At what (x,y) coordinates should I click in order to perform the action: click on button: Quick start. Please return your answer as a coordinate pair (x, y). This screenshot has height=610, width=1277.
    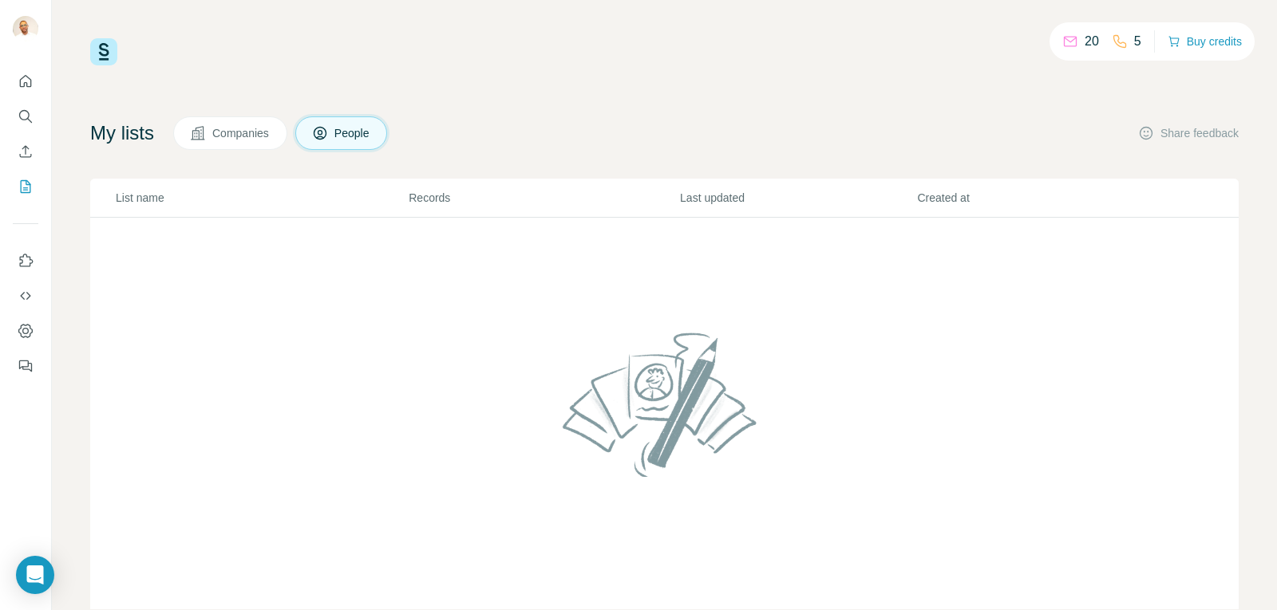
    Looking at the image, I should click on (26, 81).